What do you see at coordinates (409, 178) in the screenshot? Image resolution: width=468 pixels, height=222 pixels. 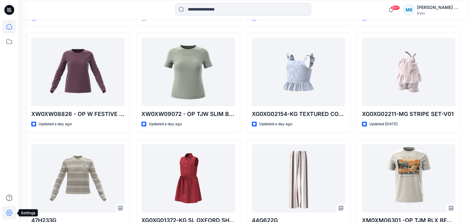 I see `a: XM0XM06301 -OP TJM RLX BEACH CLUB SS TEE-V01` at bounding box center [409, 178].